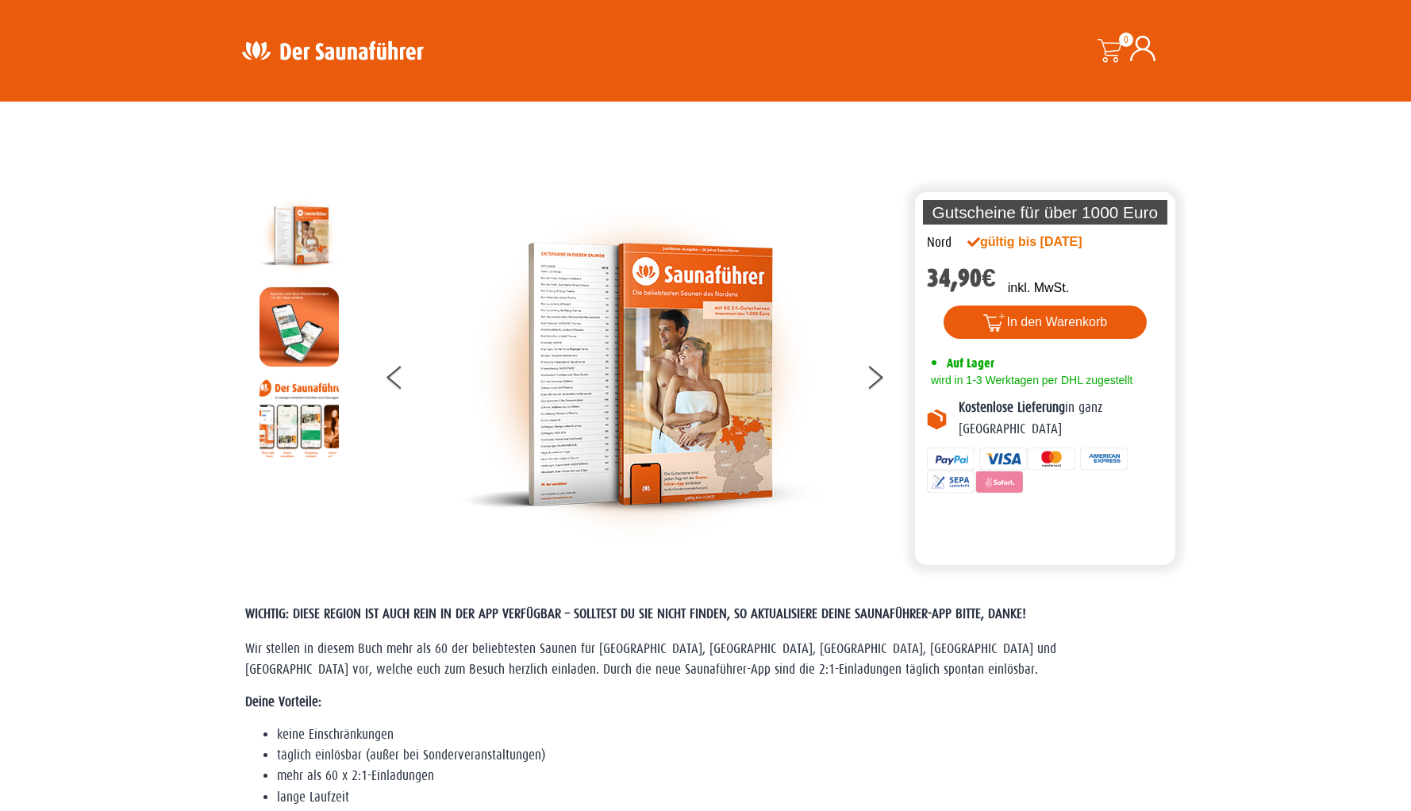  What do you see at coordinates (1126, 40) in the screenshot?
I see `span: 0` at bounding box center [1126, 40].